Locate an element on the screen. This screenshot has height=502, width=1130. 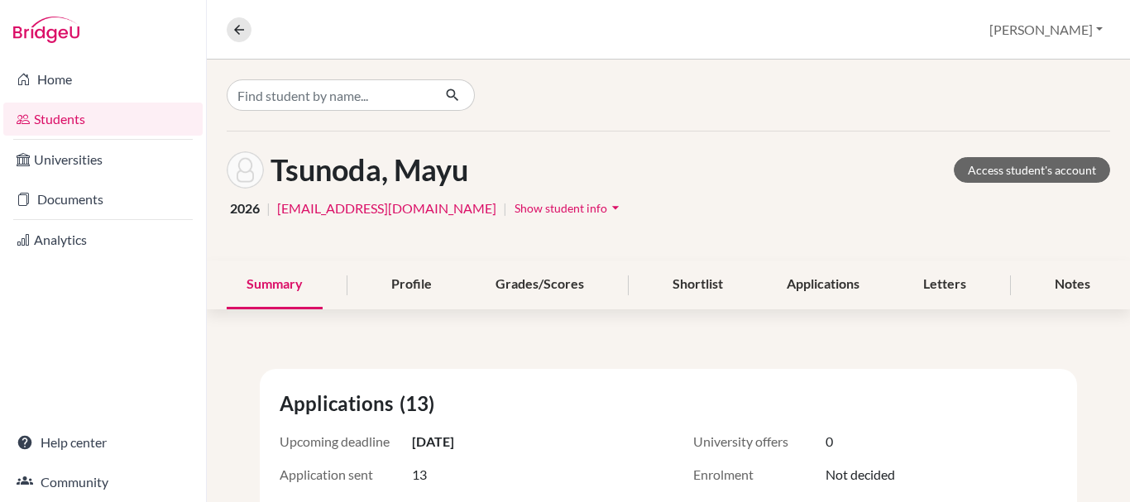
span: Not decided is located at coordinates (860, 475).